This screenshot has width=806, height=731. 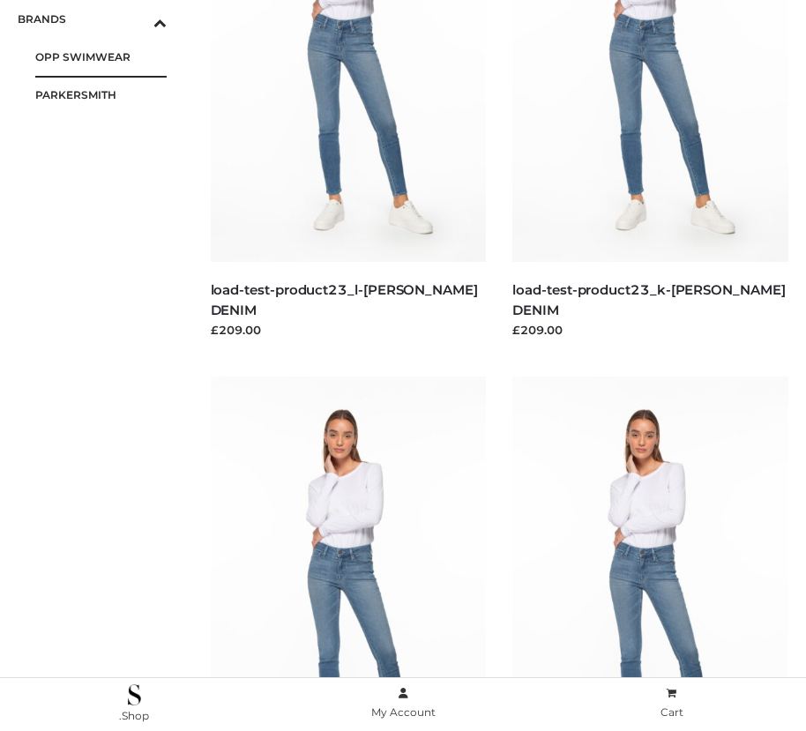 I want to click on a: PARKERSMITH, so click(x=101, y=94).